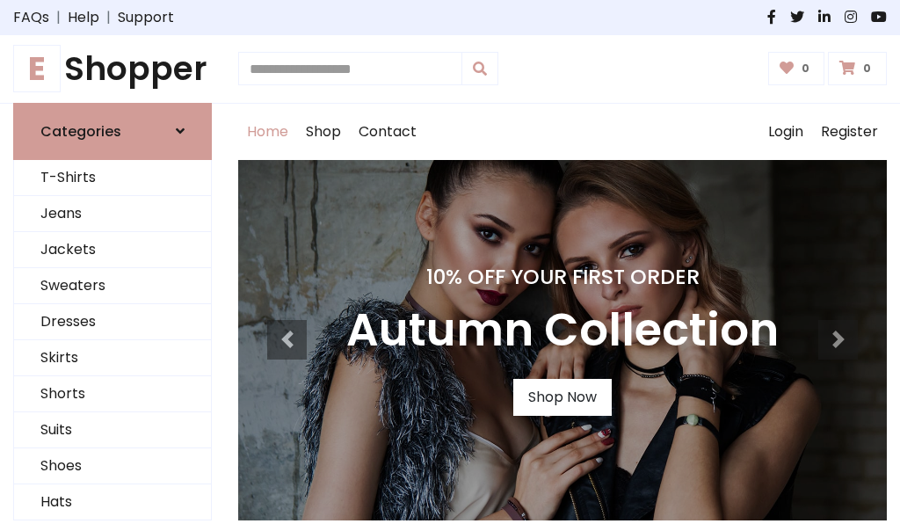 This screenshot has height=531, width=900. What do you see at coordinates (563, 397) in the screenshot?
I see `a: Shop Now` at bounding box center [563, 397].